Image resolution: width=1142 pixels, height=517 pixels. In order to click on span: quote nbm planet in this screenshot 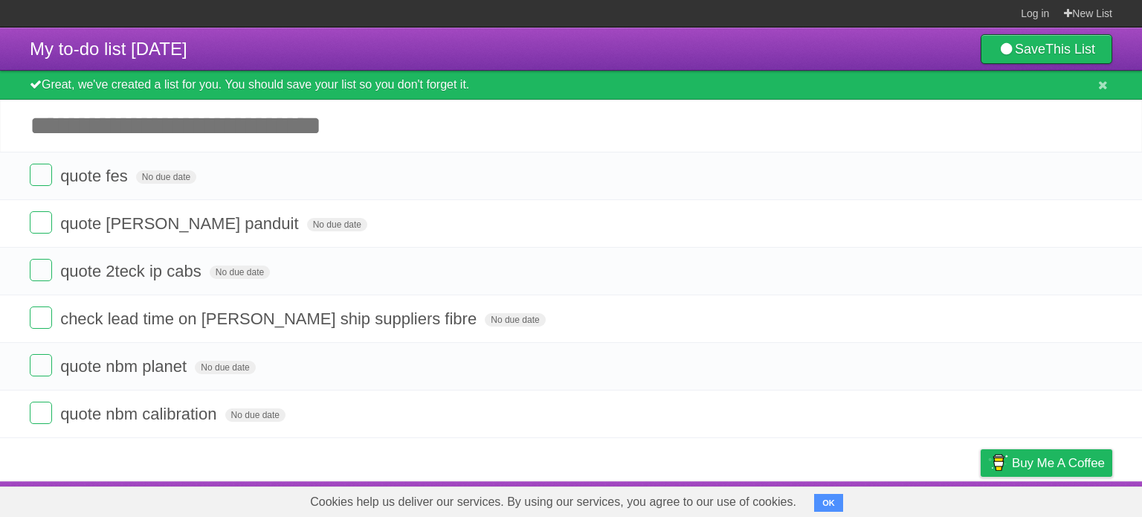, I will do `click(125, 366)`.